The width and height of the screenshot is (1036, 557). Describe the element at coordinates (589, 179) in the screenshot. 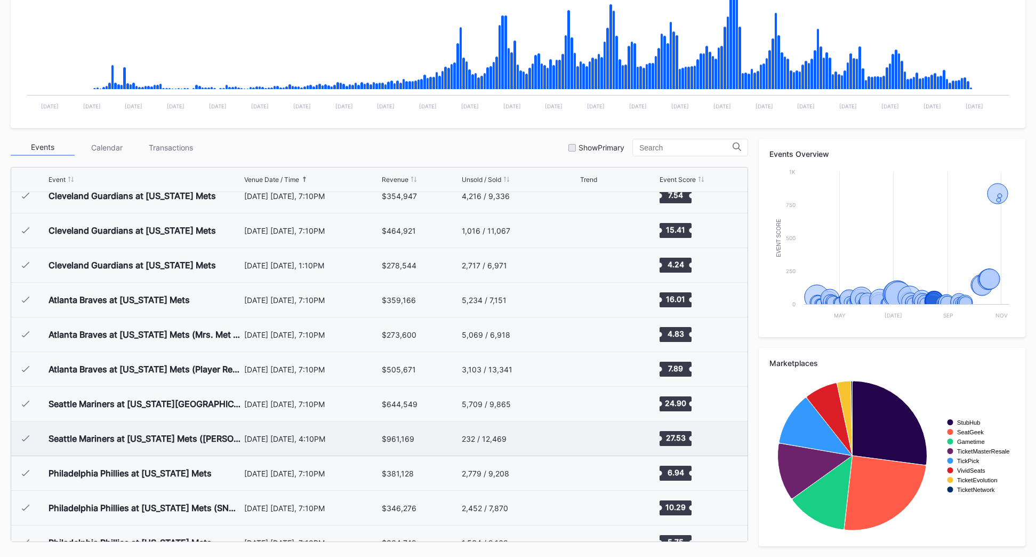

I see `div: Trend` at that location.